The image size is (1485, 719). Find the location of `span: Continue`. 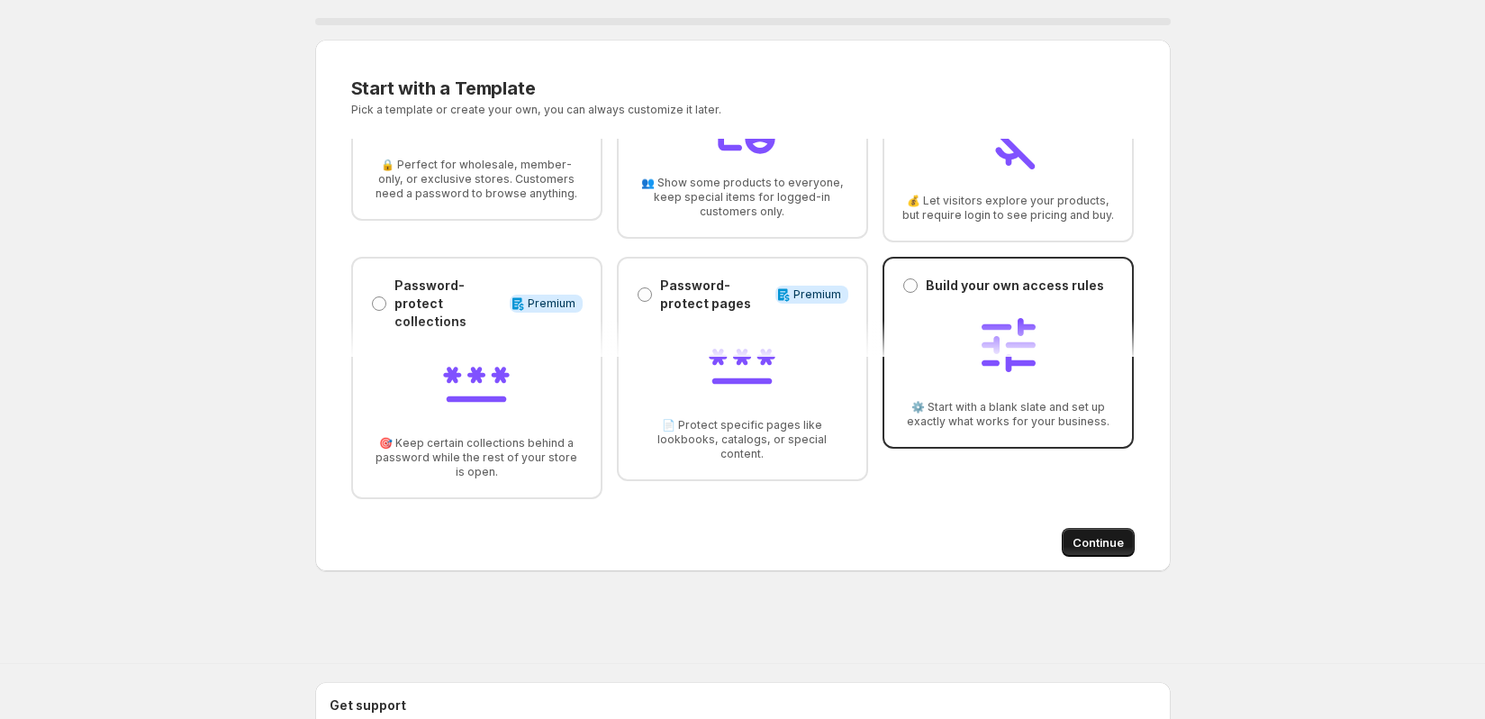

span: Continue is located at coordinates (1098, 542).